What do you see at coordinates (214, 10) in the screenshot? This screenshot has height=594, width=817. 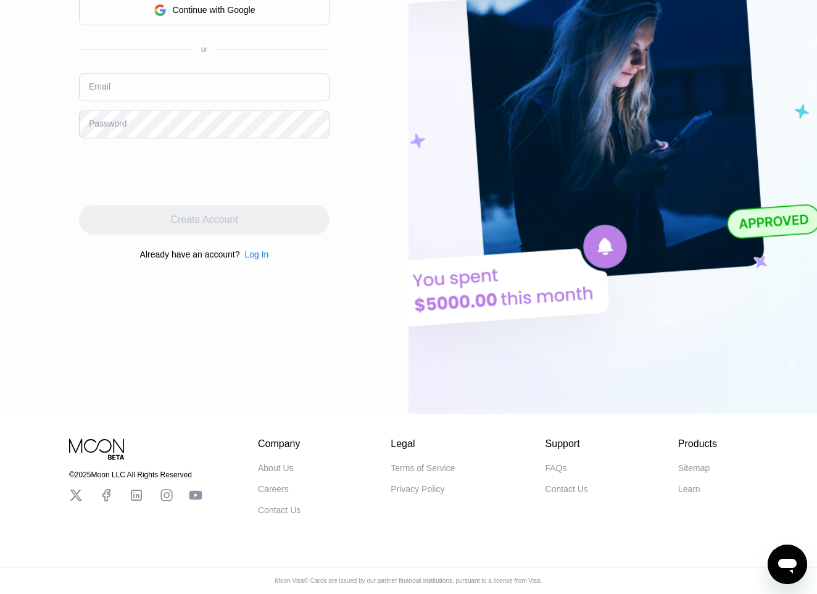 I see `div: Continue with Google` at bounding box center [214, 10].